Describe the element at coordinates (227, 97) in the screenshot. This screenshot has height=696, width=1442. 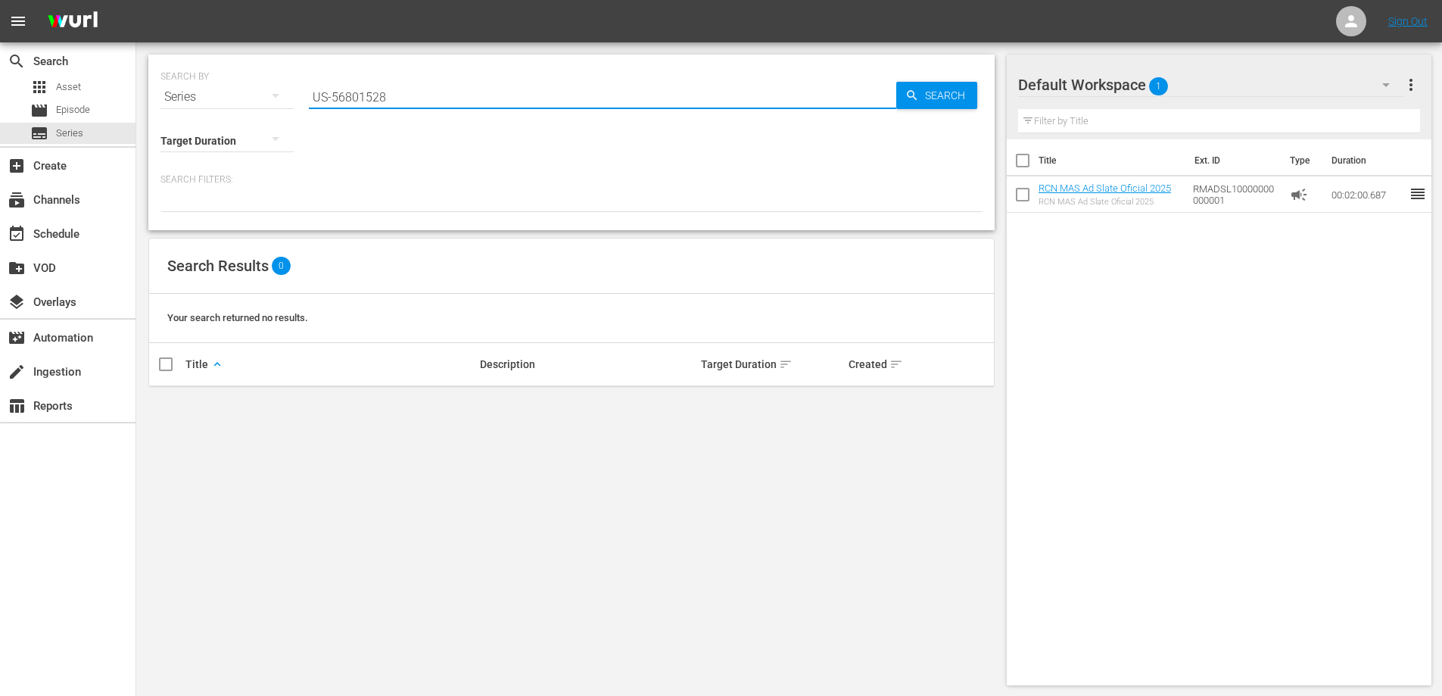
I see `div: Series` at that location.